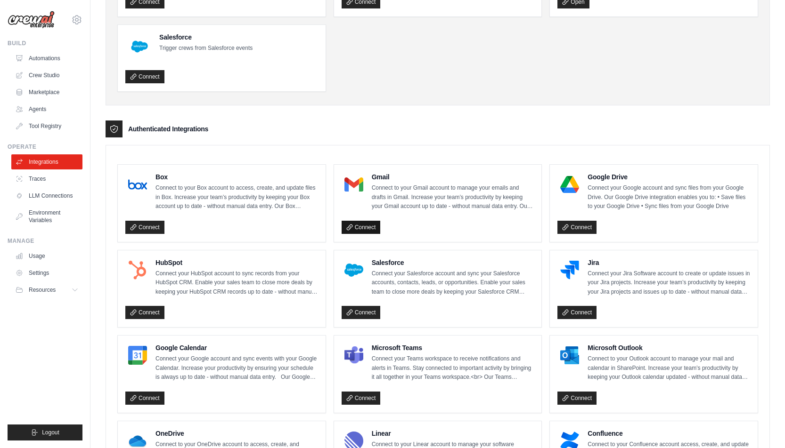 This screenshot has height=448, width=785. I want to click on p: Connect your Jira Software account to create or update issues in your Jira projects. Increase you..., so click(668, 283).